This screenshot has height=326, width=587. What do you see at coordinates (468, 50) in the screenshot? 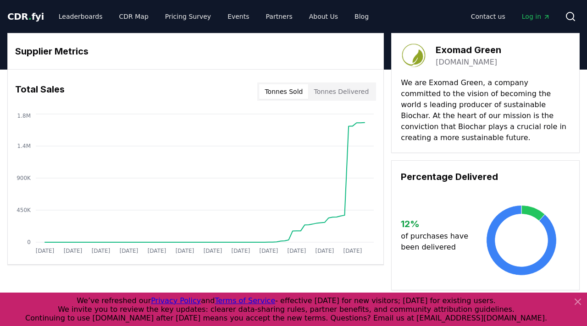
I see `h3: Exomad Green` at bounding box center [468, 50].